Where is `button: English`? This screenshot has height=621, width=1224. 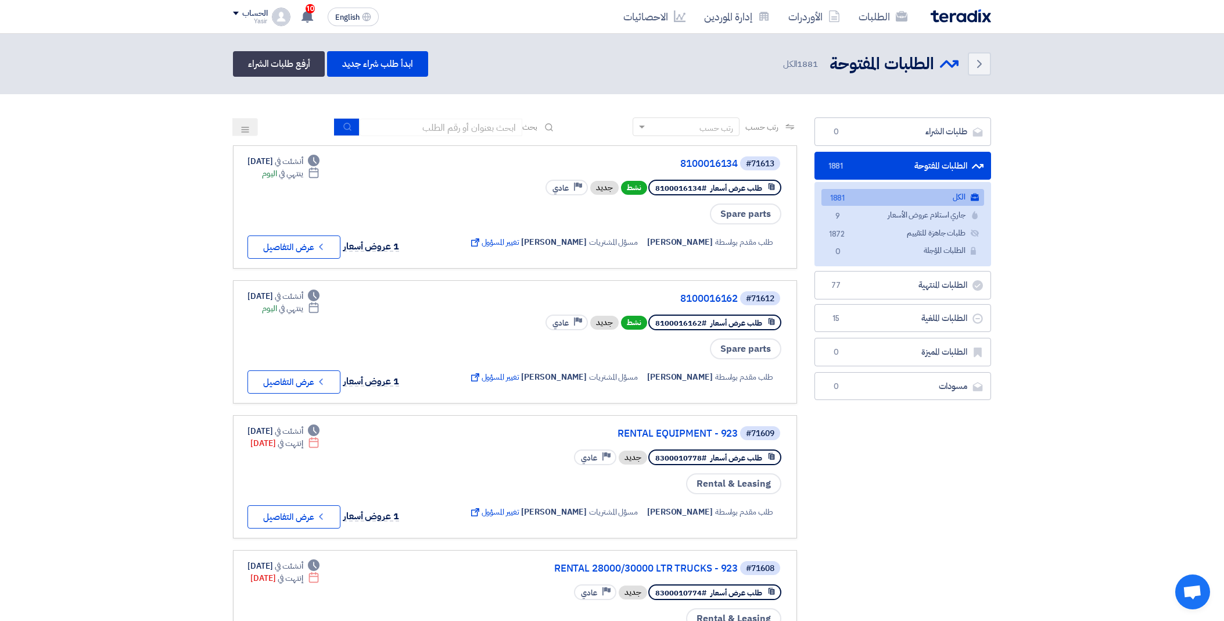 button: English is located at coordinates (353, 17).